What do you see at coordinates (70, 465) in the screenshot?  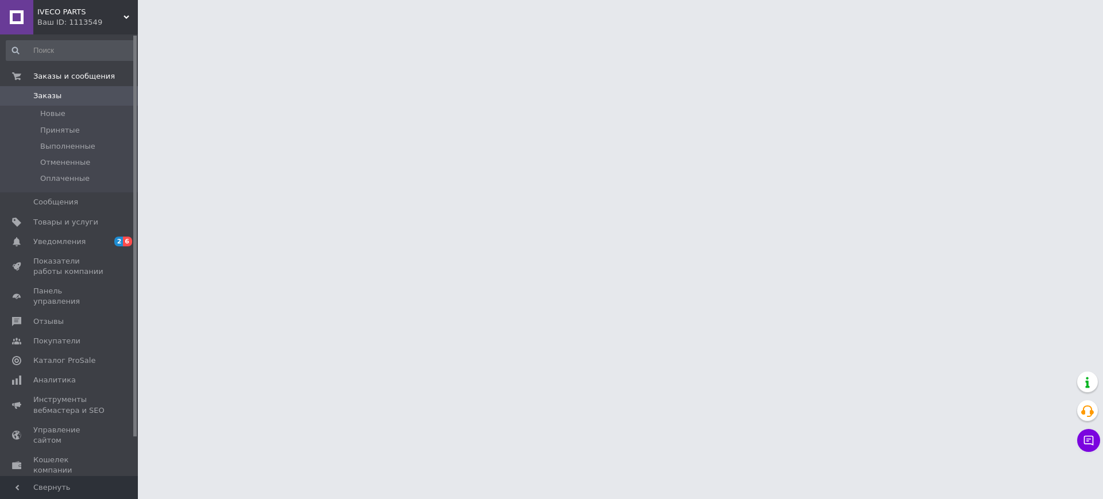 I see `span: Кошелек компании` at bounding box center [70, 465].